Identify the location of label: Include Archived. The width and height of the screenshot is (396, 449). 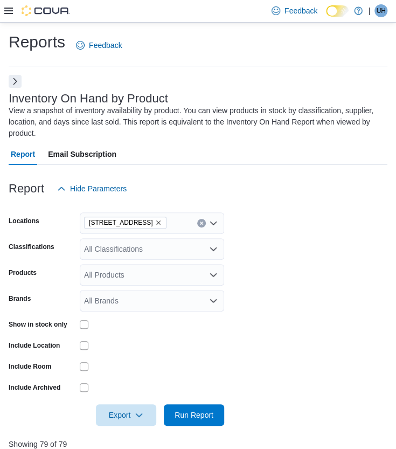
(35, 388).